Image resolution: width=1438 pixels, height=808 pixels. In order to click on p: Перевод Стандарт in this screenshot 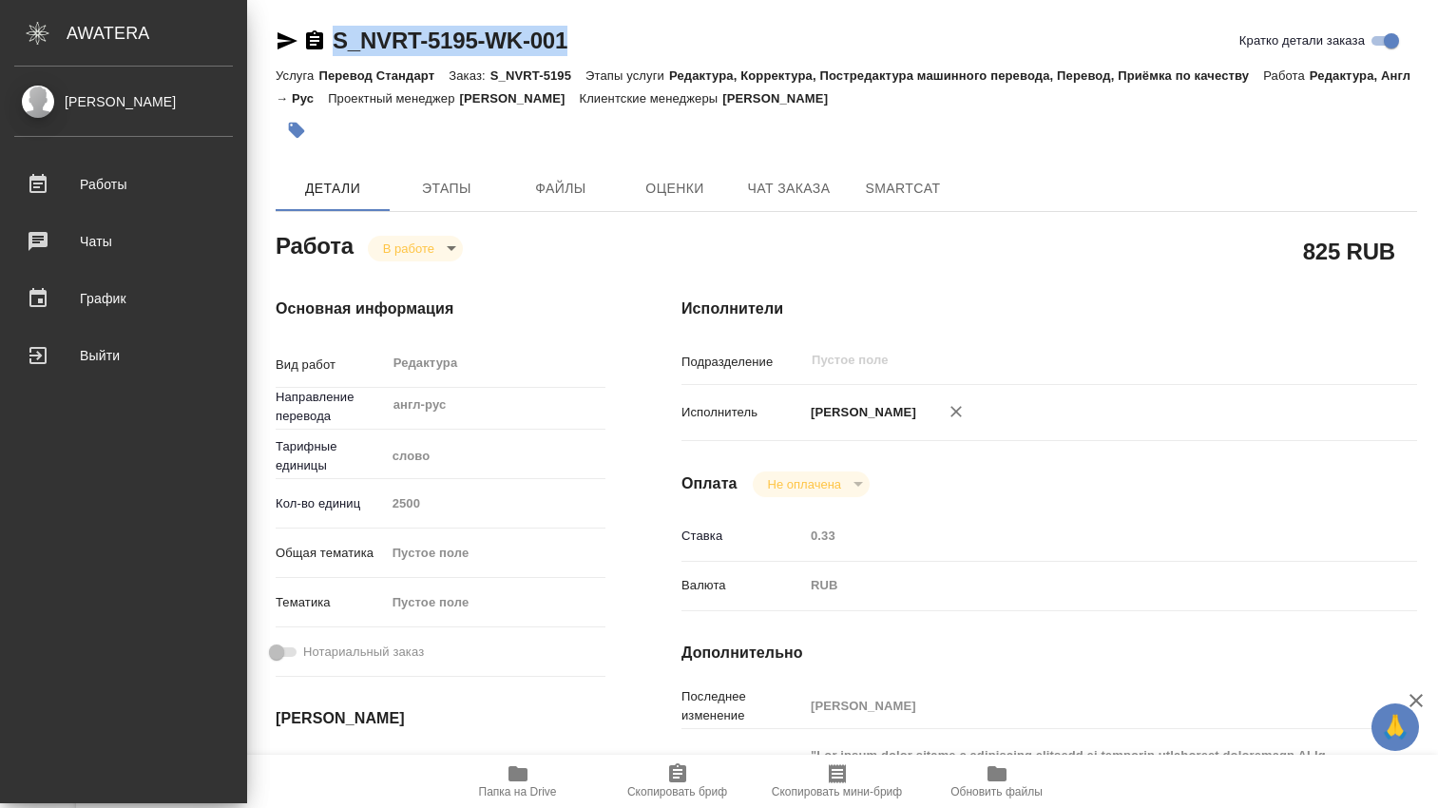, I will do `click(383, 75)`.